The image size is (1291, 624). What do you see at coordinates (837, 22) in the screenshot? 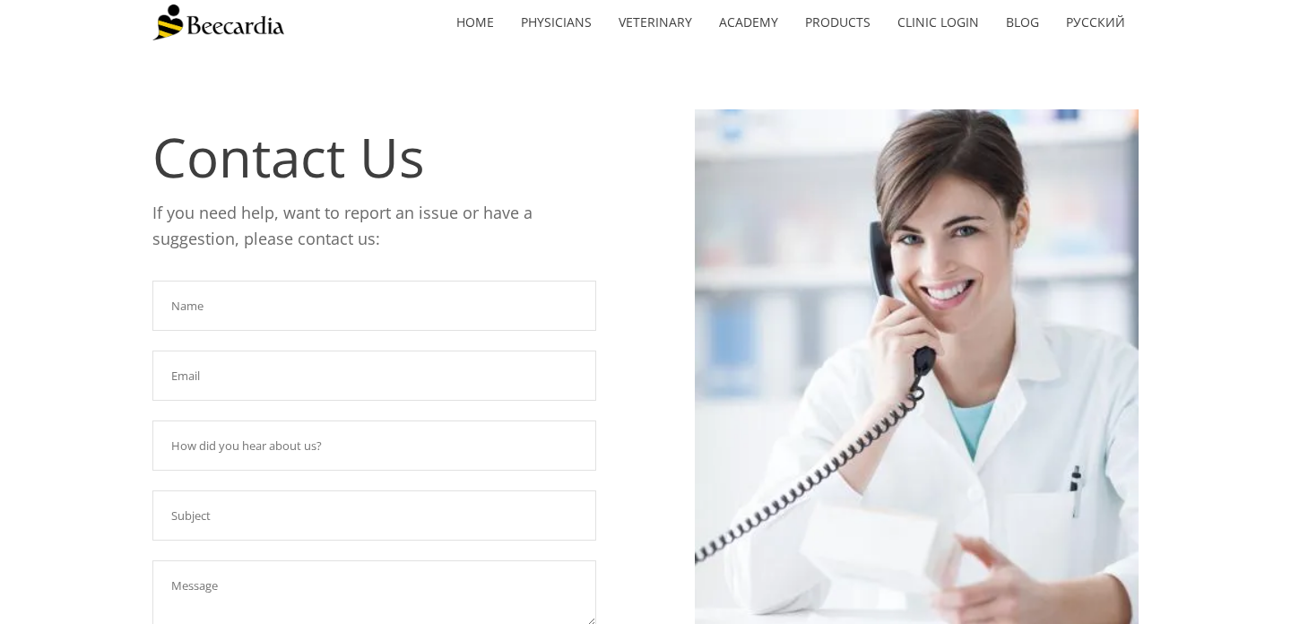
I see `a: Products` at bounding box center [837, 22].